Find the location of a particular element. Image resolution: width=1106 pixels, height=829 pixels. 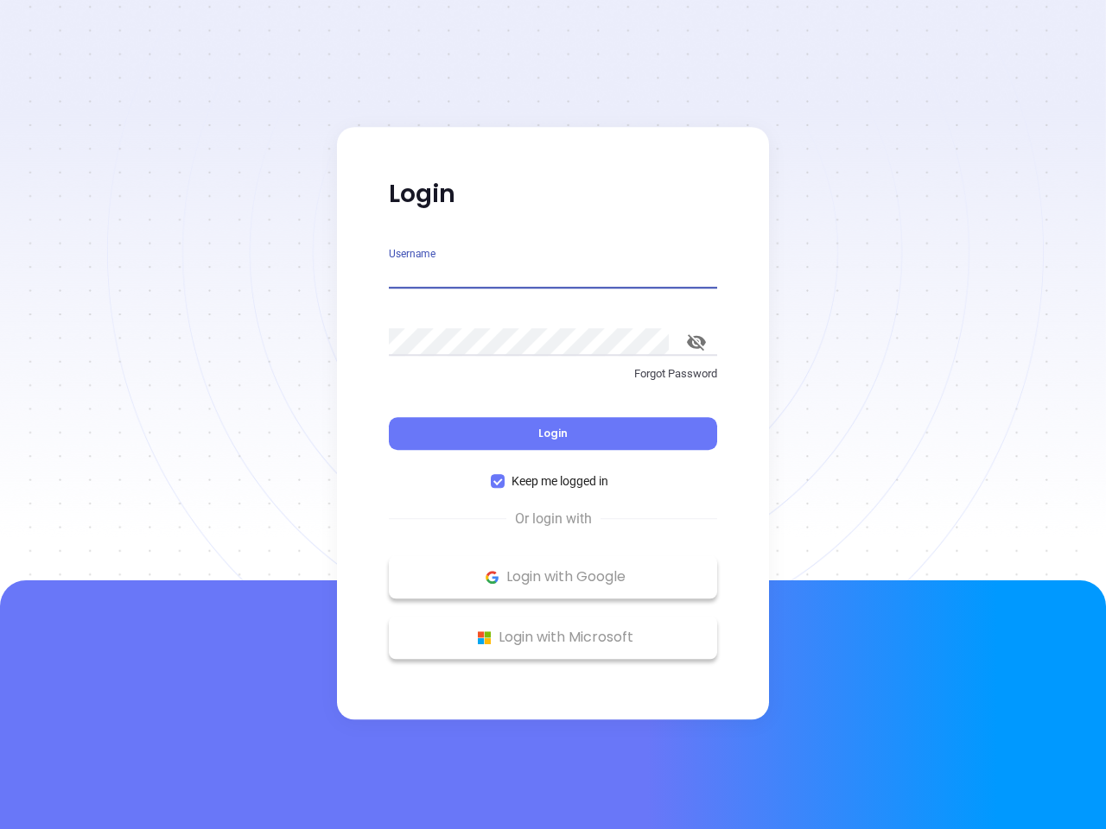

label: Username is located at coordinates (412, 254).